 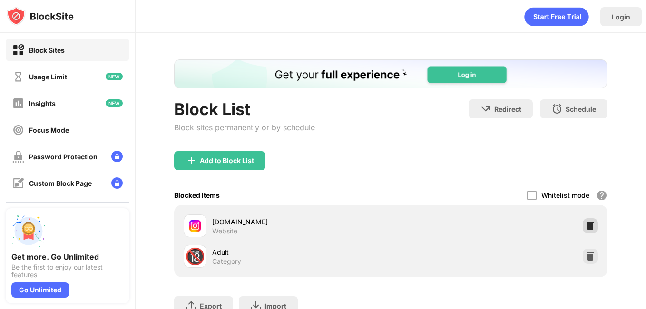 What do you see at coordinates (18, 156) in the screenshot?
I see `img: password-protection-off.svg` at bounding box center [18, 156].